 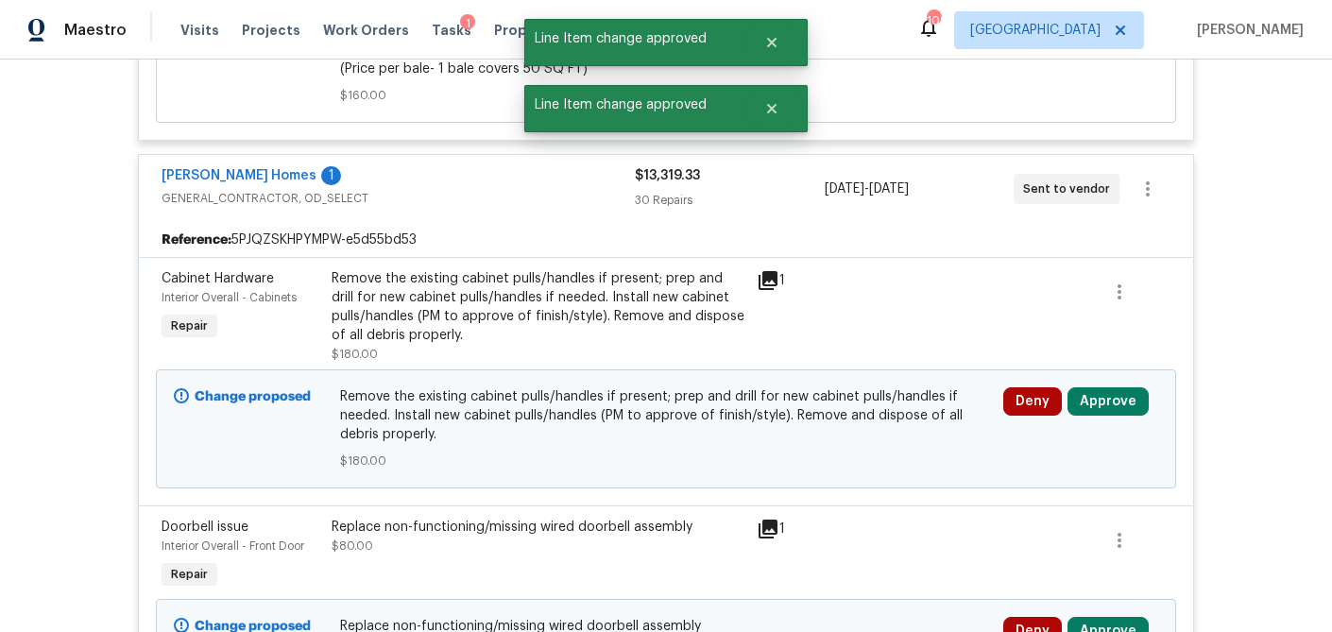 I want to click on button: Approve, so click(x=1108, y=402).